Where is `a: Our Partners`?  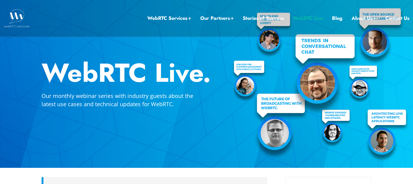 a: Our Partners is located at coordinates (217, 18).